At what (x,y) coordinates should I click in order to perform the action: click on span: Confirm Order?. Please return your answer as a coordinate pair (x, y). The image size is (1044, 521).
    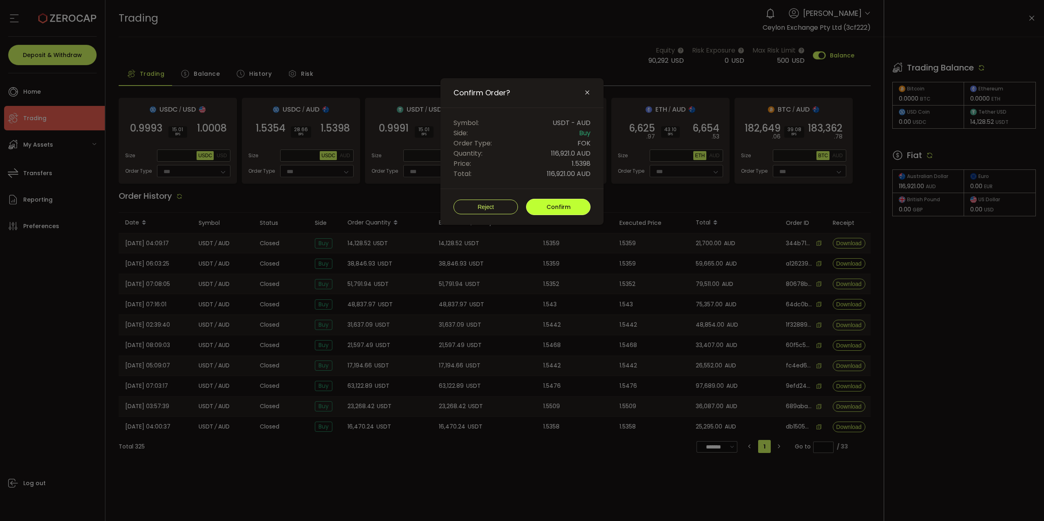
    Looking at the image, I should click on (481, 93).